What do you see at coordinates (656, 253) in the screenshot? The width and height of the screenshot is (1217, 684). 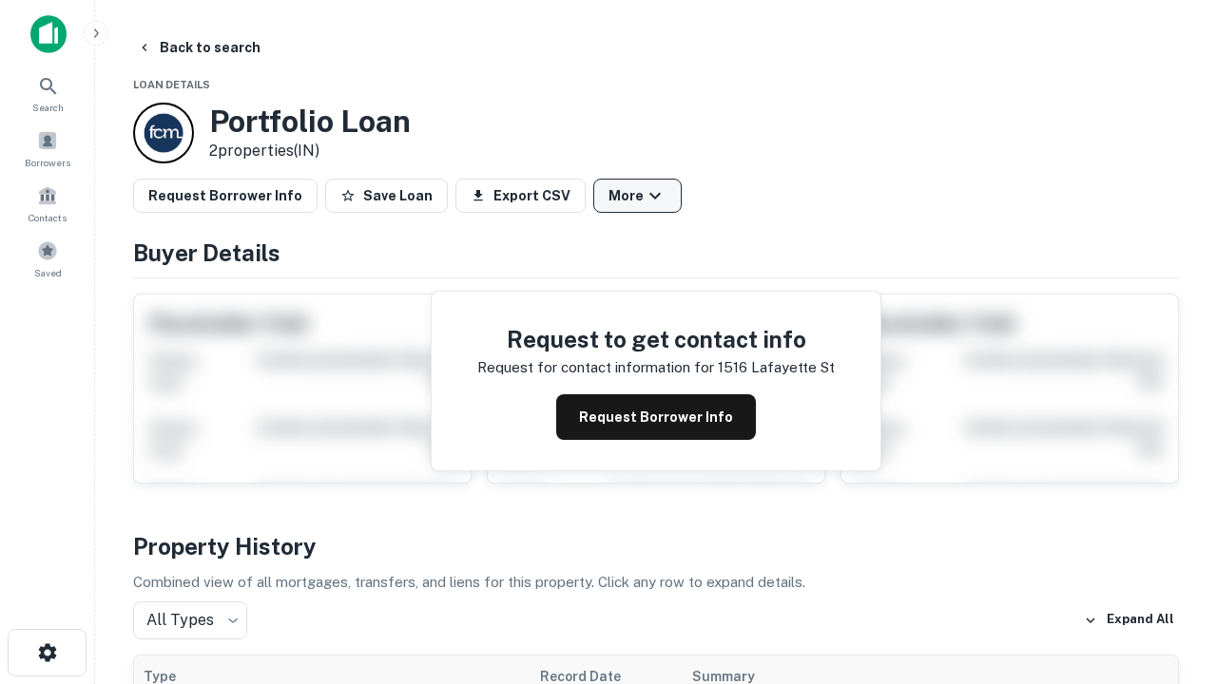 I see `h4: Buyer Details` at bounding box center [656, 253].